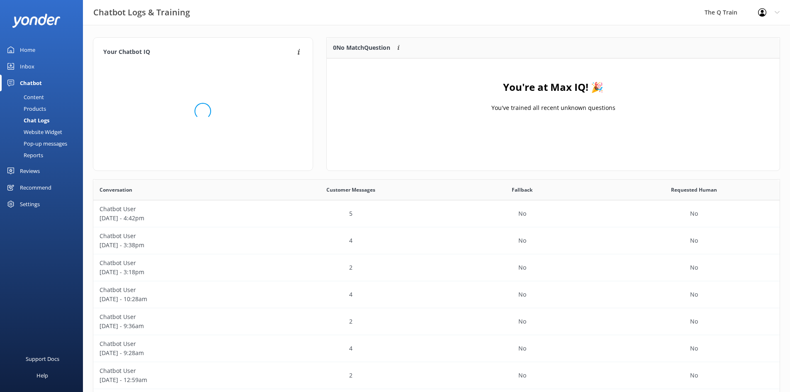 The height and width of the screenshot is (392, 790). Describe the element at coordinates (44, 109) in the screenshot. I see `a: Products` at that location.